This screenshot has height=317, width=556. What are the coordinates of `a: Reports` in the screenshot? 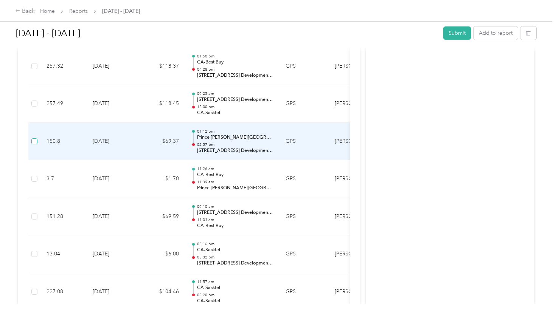 It's located at (78, 11).